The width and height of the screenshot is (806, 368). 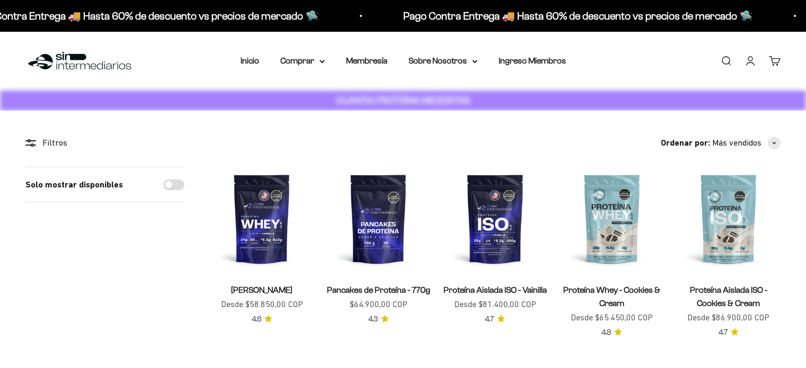 I want to click on label: Solo mostrar disponibles, so click(x=74, y=185).